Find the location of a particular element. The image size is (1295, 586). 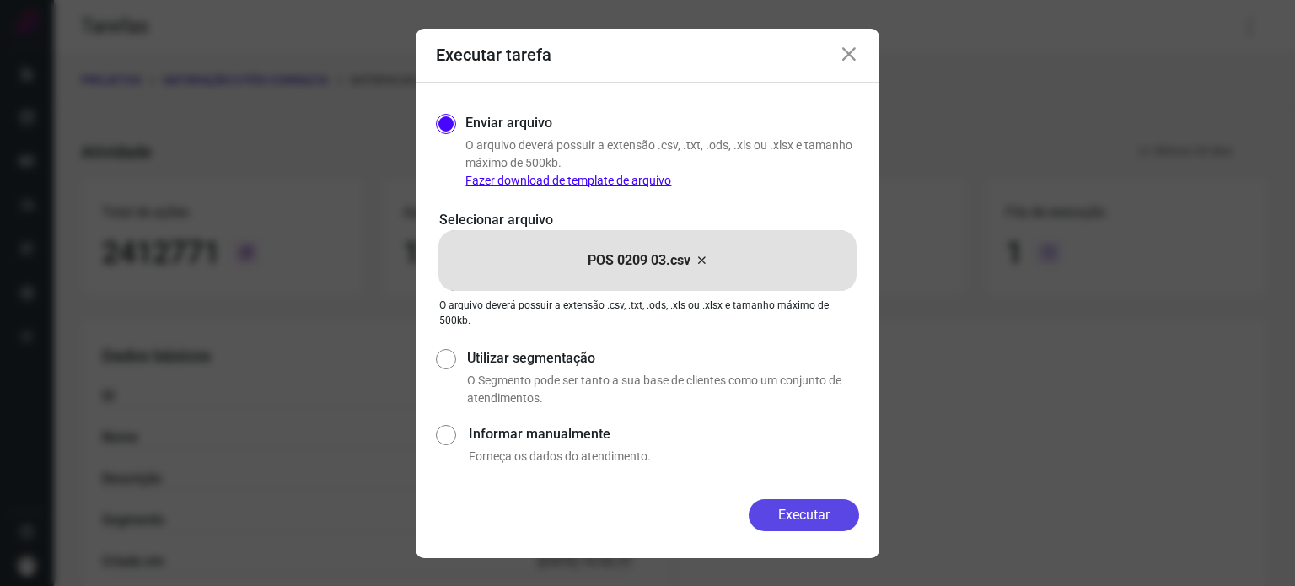

a: Fazer download de template de arquivo is located at coordinates (568, 180).